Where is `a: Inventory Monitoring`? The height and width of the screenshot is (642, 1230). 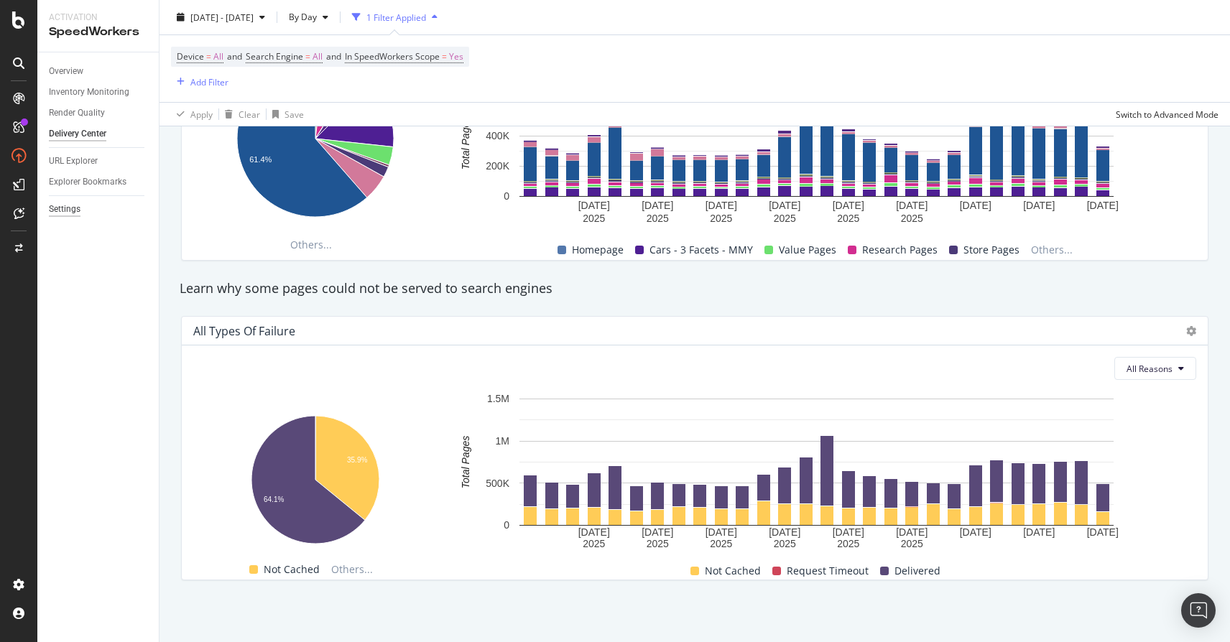 a: Inventory Monitoring is located at coordinates (98, 92).